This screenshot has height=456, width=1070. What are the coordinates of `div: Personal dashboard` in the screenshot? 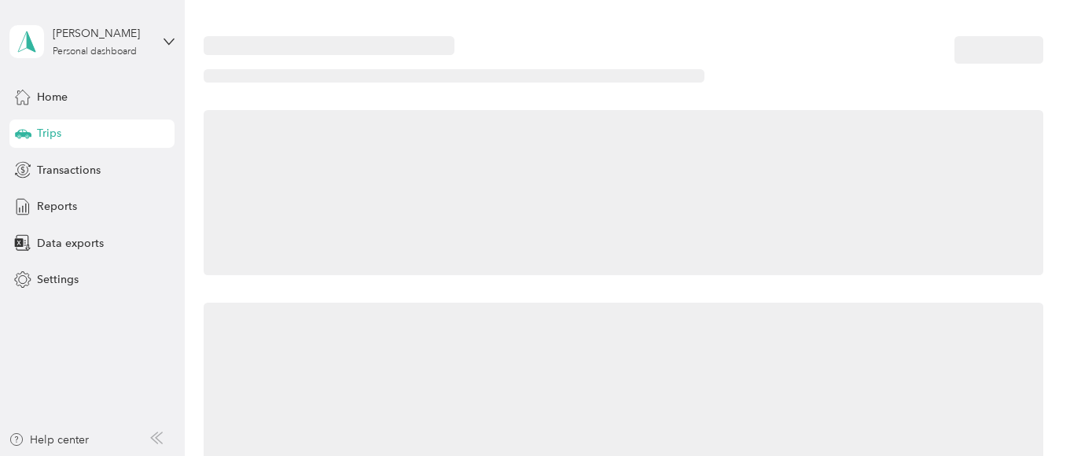 It's located at (94, 52).